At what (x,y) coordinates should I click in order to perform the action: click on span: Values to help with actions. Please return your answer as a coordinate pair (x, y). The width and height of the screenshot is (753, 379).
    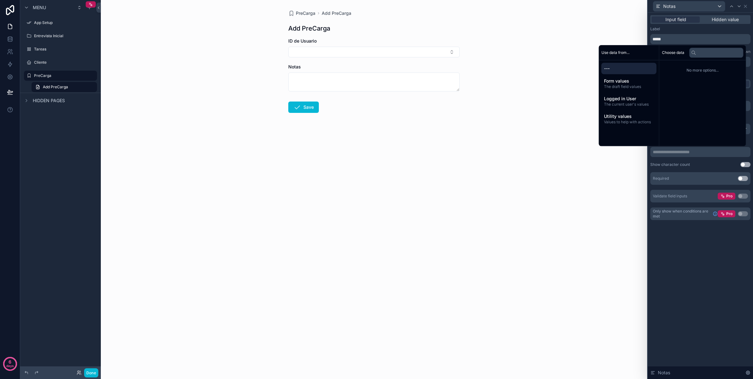
    Looking at the image, I should click on (629, 122).